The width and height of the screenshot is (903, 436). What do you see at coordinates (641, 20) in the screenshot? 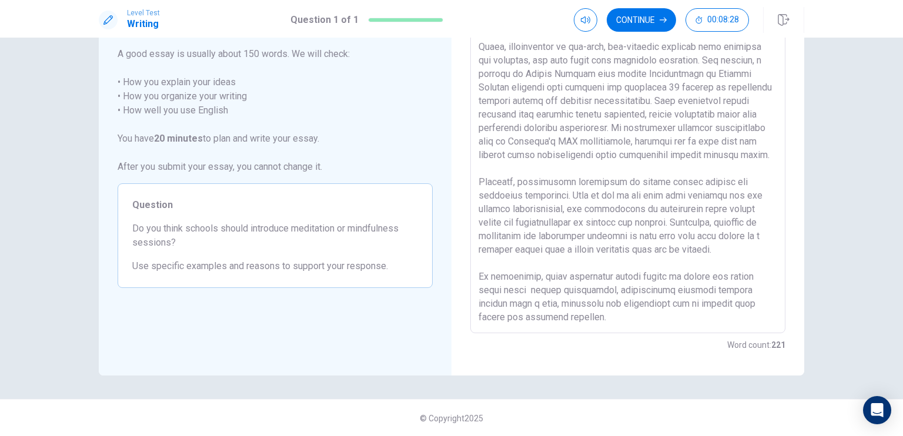
I see `button: Continue` at bounding box center [641, 20].